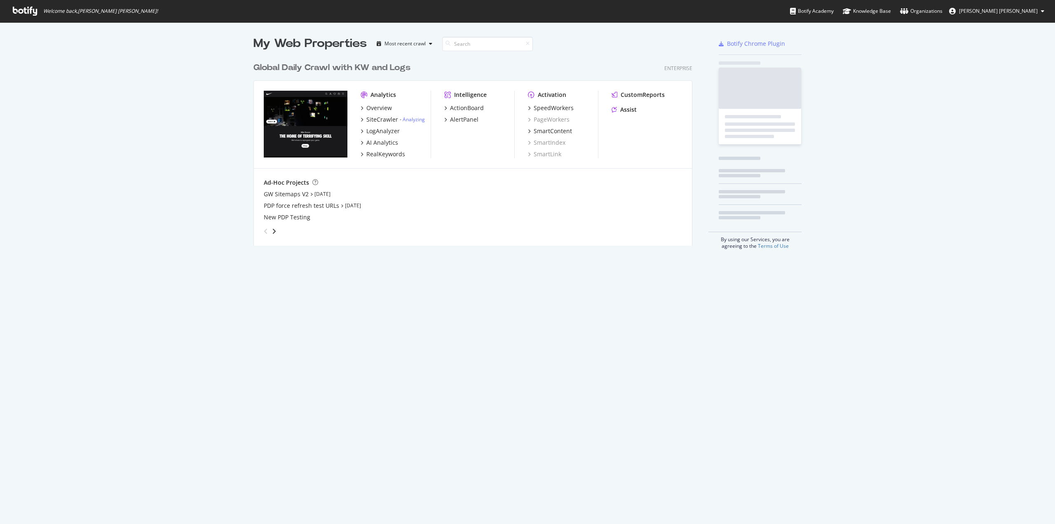 The height and width of the screenshot is (524, 1055). I want to click on a: SmartLink, so click(544, 154).